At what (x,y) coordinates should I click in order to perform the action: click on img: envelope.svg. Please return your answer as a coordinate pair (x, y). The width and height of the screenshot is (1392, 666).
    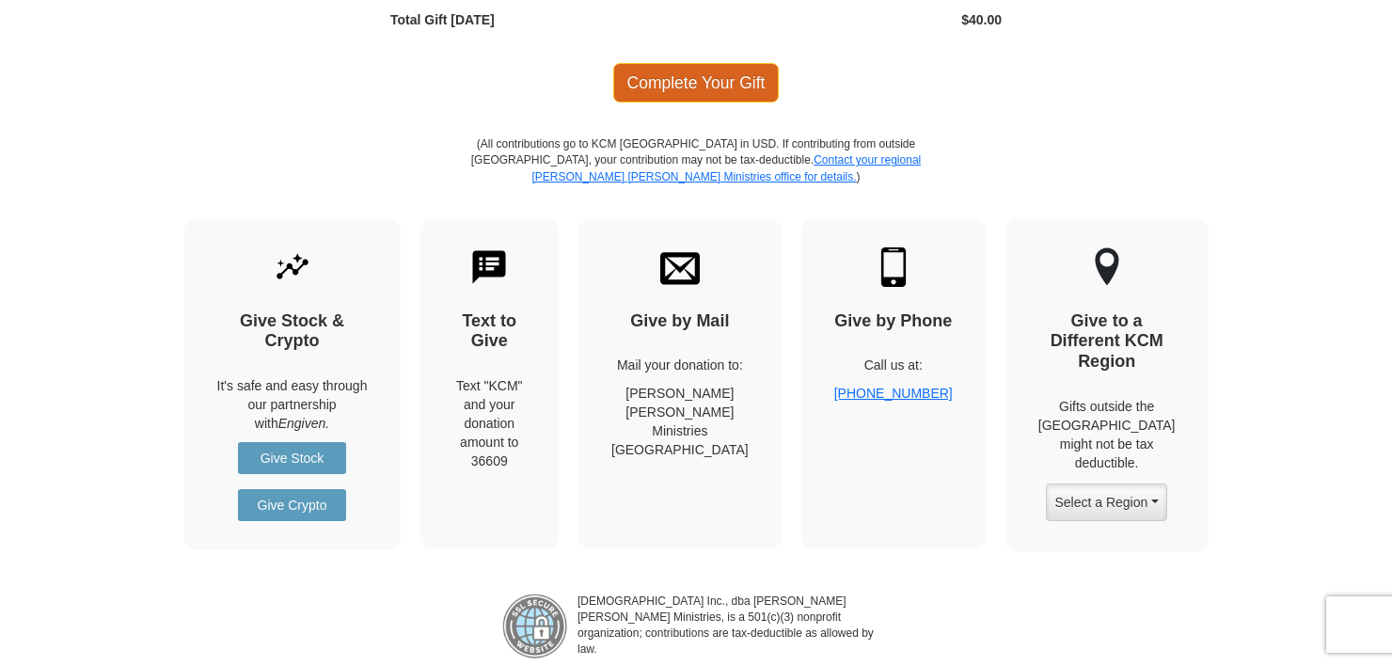
    Looking at the image, I should click on (680, 267).